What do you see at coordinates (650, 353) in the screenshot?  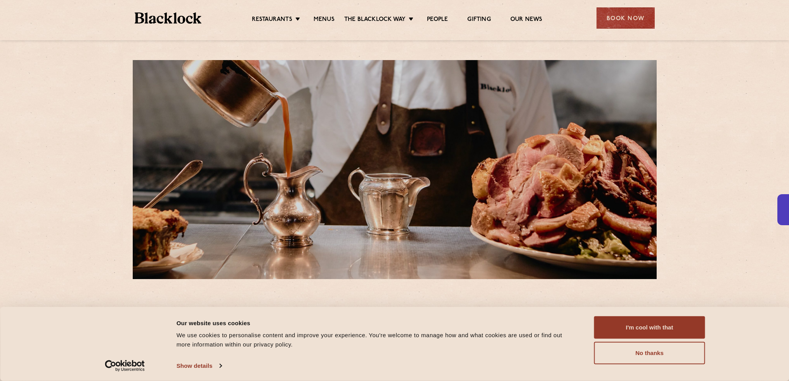 I see `button: No thanks` at bounding box center [650, 353].